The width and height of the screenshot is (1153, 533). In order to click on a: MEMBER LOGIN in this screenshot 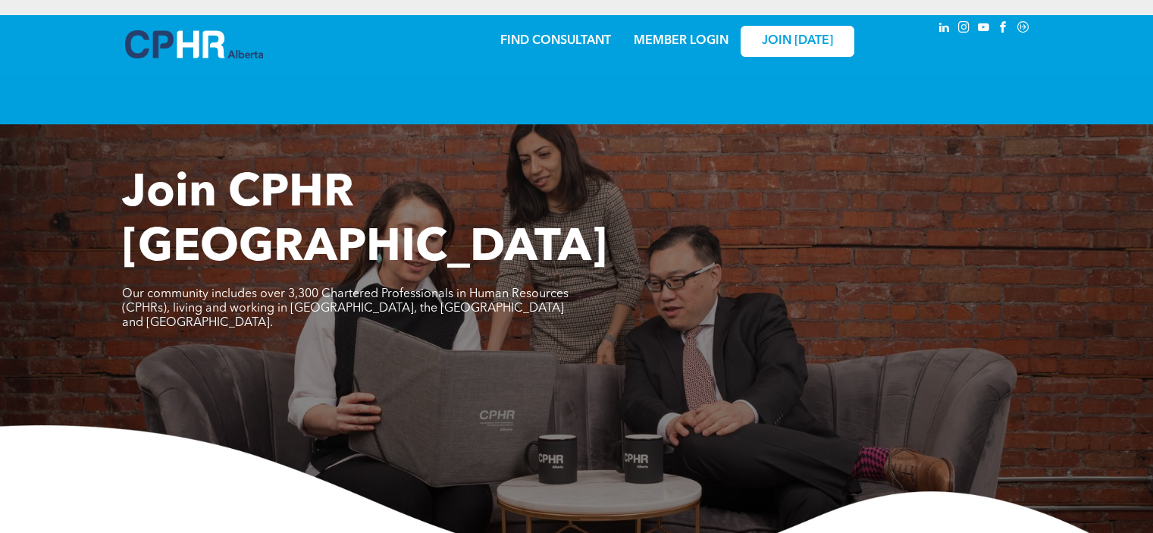, I will do `click(681, 41)`.